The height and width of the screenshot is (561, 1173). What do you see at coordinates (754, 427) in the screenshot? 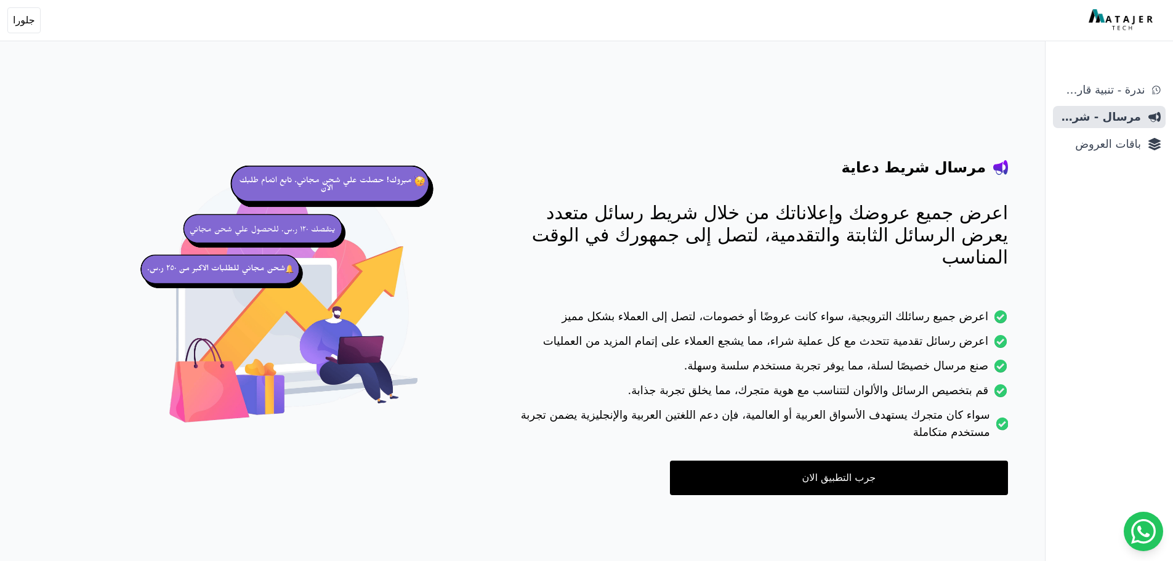
I see `li: سواء كان متجرك يستهدف الأسواق العربية أو العالمية، فإن دعم اللغتين العربية والإنجليزية يضمن تجربة...` at bounding box center [754, 427].